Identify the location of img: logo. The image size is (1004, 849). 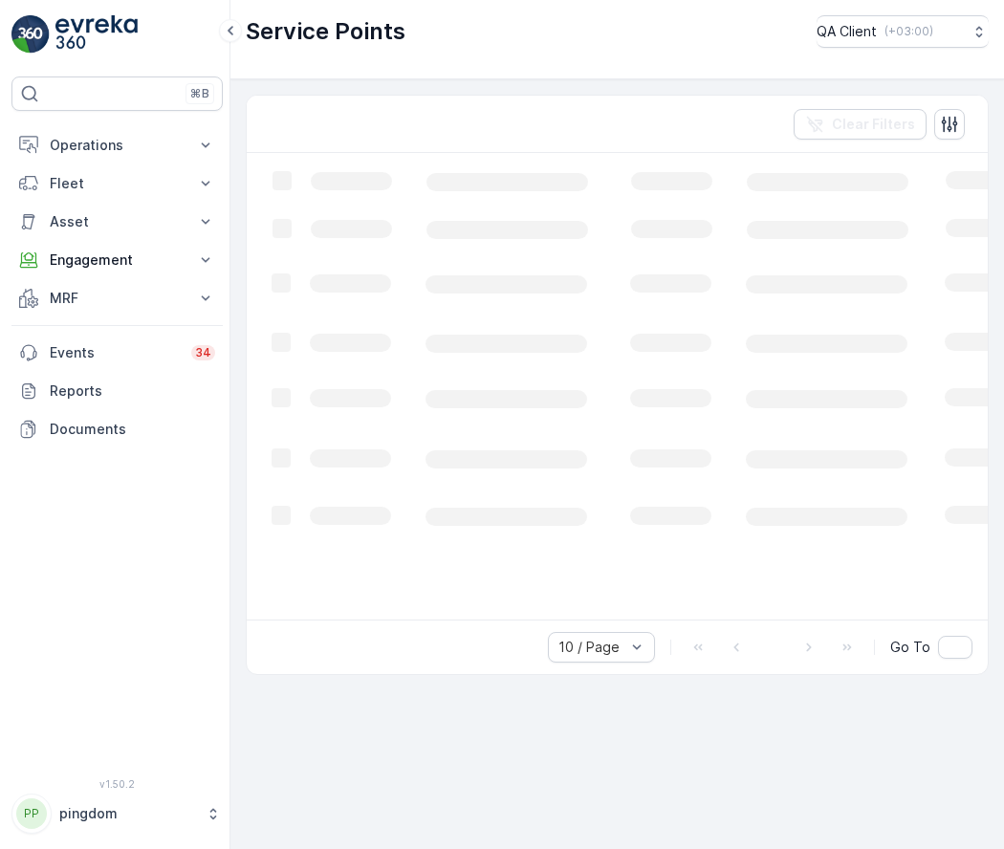
(31, 34).